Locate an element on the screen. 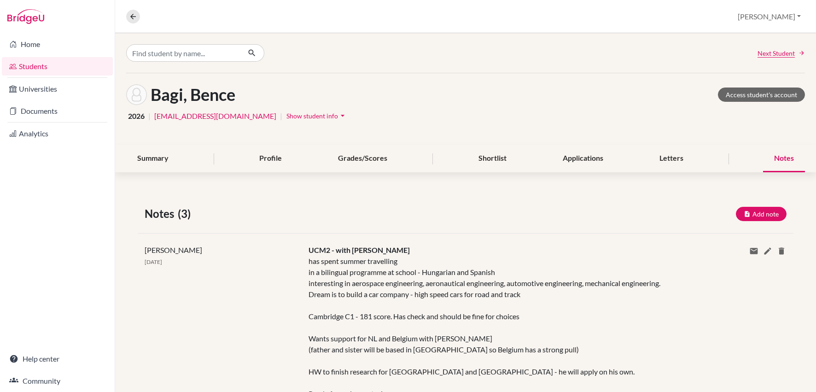  a: Home is located at coordinates (57, 44).